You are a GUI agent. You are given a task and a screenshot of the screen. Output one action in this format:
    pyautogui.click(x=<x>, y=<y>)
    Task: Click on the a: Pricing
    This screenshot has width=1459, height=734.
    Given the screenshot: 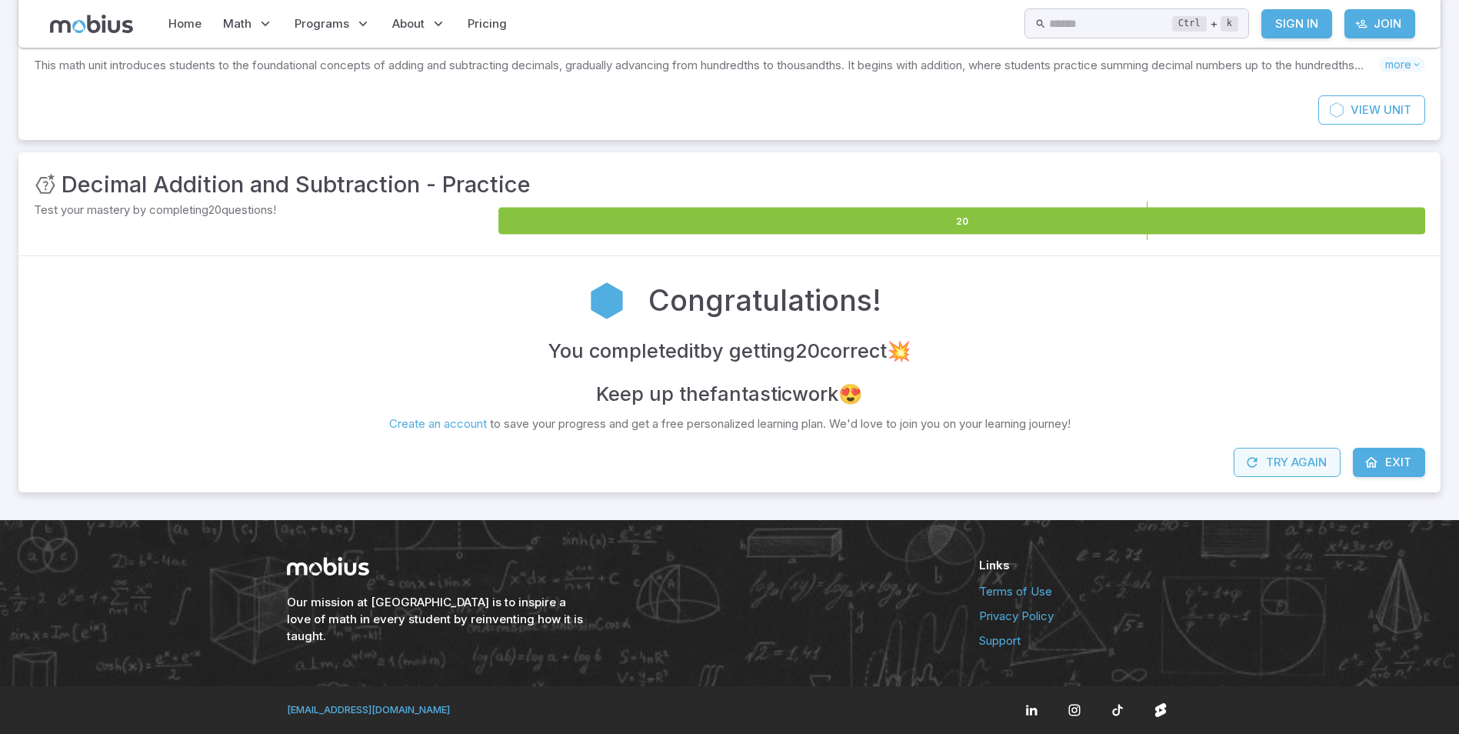 What is the action you would take?
    pyautogui.click(x=487, y=24)
    